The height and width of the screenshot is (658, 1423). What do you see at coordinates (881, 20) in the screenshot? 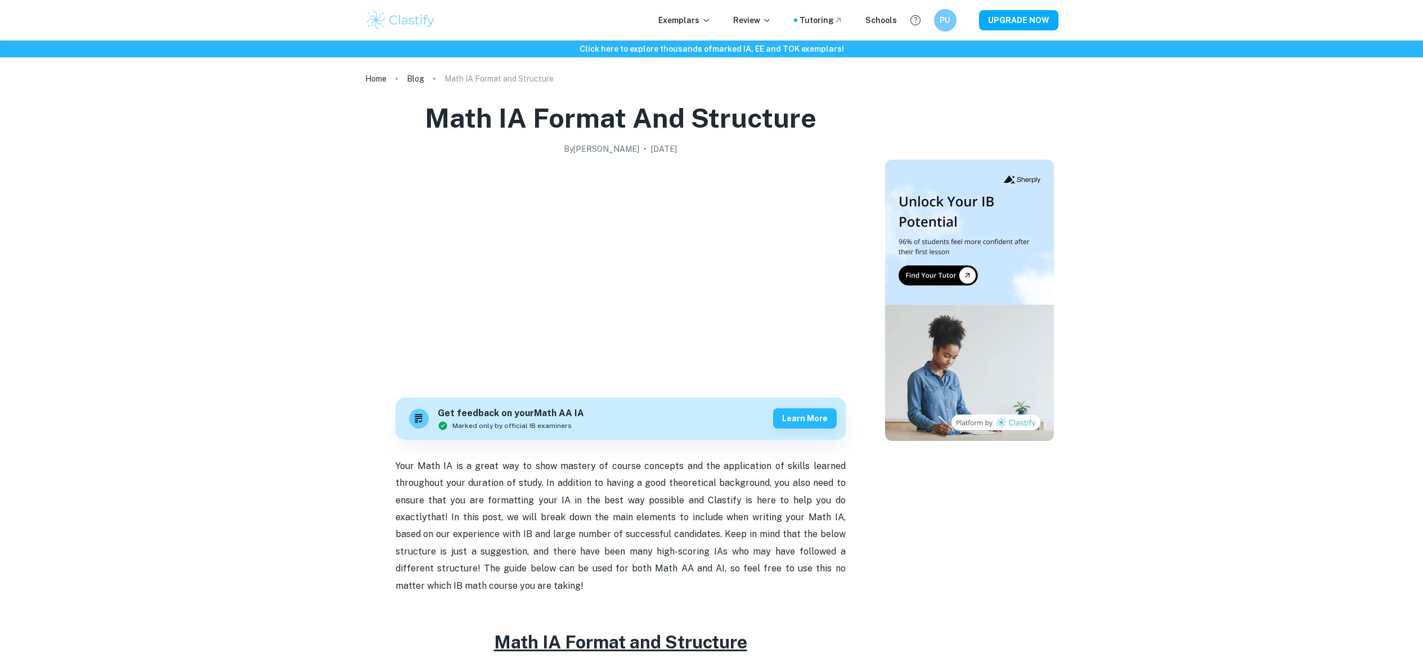
I see `a: Schools` at bounding box center [881, 20].